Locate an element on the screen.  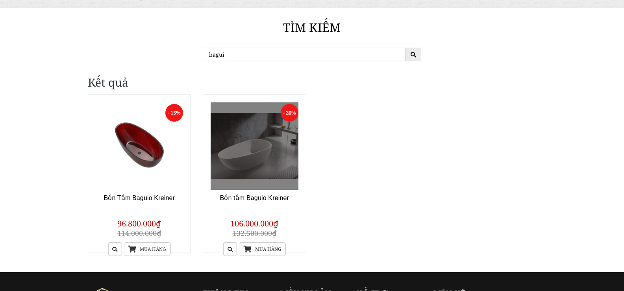
span: 96.800.000₫ is located at coordinates (139, 223).